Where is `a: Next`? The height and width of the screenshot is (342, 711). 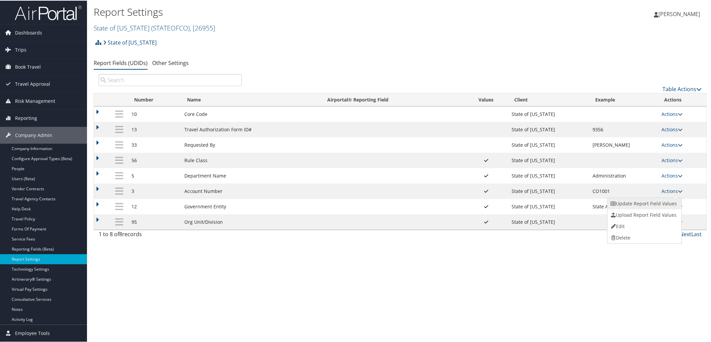 a: Next is located at coordinates (685, 233).